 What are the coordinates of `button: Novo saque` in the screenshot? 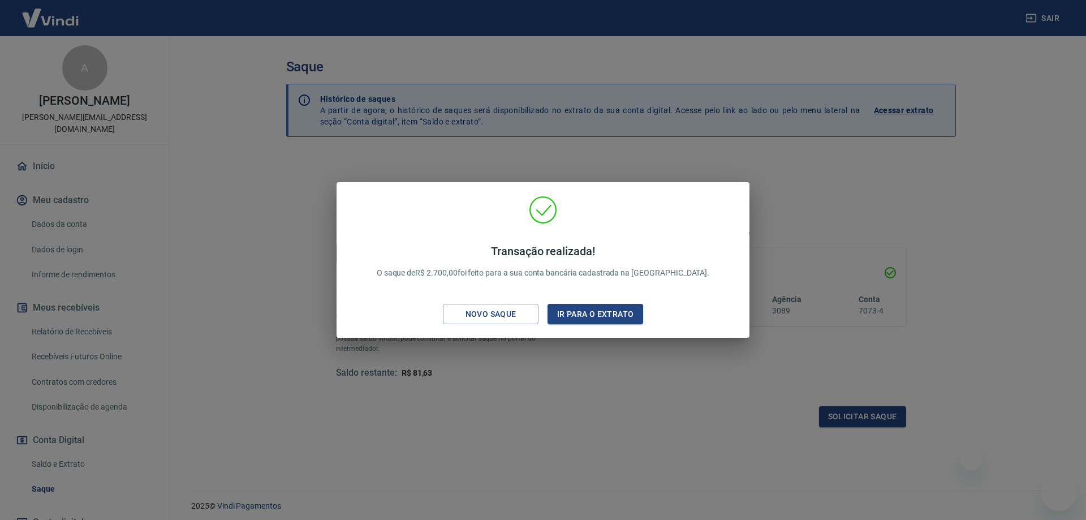 It's located at (490, 314).